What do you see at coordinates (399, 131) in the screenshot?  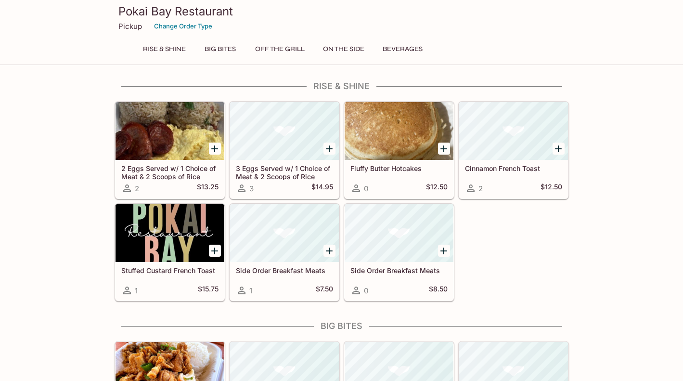 I see `div: Fluffy Butter Hotcakes` at bounding box center [399, 131].